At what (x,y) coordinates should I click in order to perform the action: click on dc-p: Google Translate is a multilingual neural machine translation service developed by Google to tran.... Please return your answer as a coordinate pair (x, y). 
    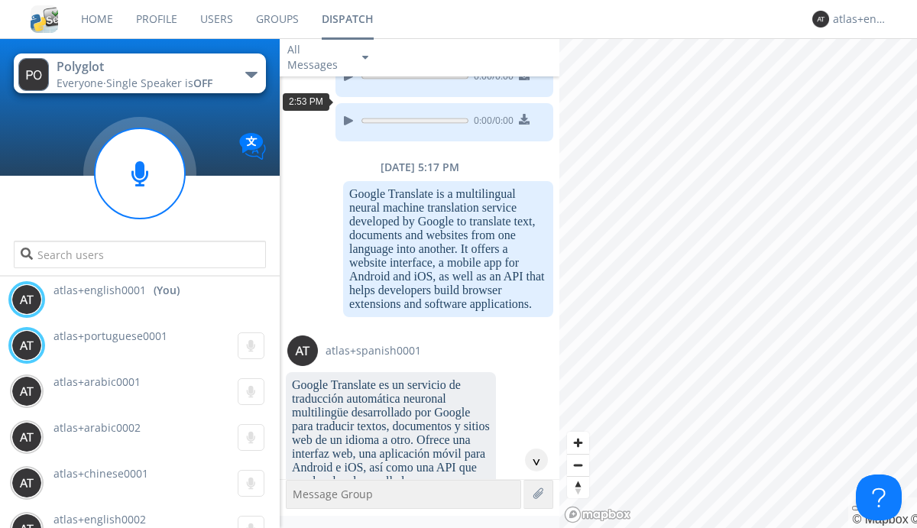
    Looking at the image, I should click on (448, 249).